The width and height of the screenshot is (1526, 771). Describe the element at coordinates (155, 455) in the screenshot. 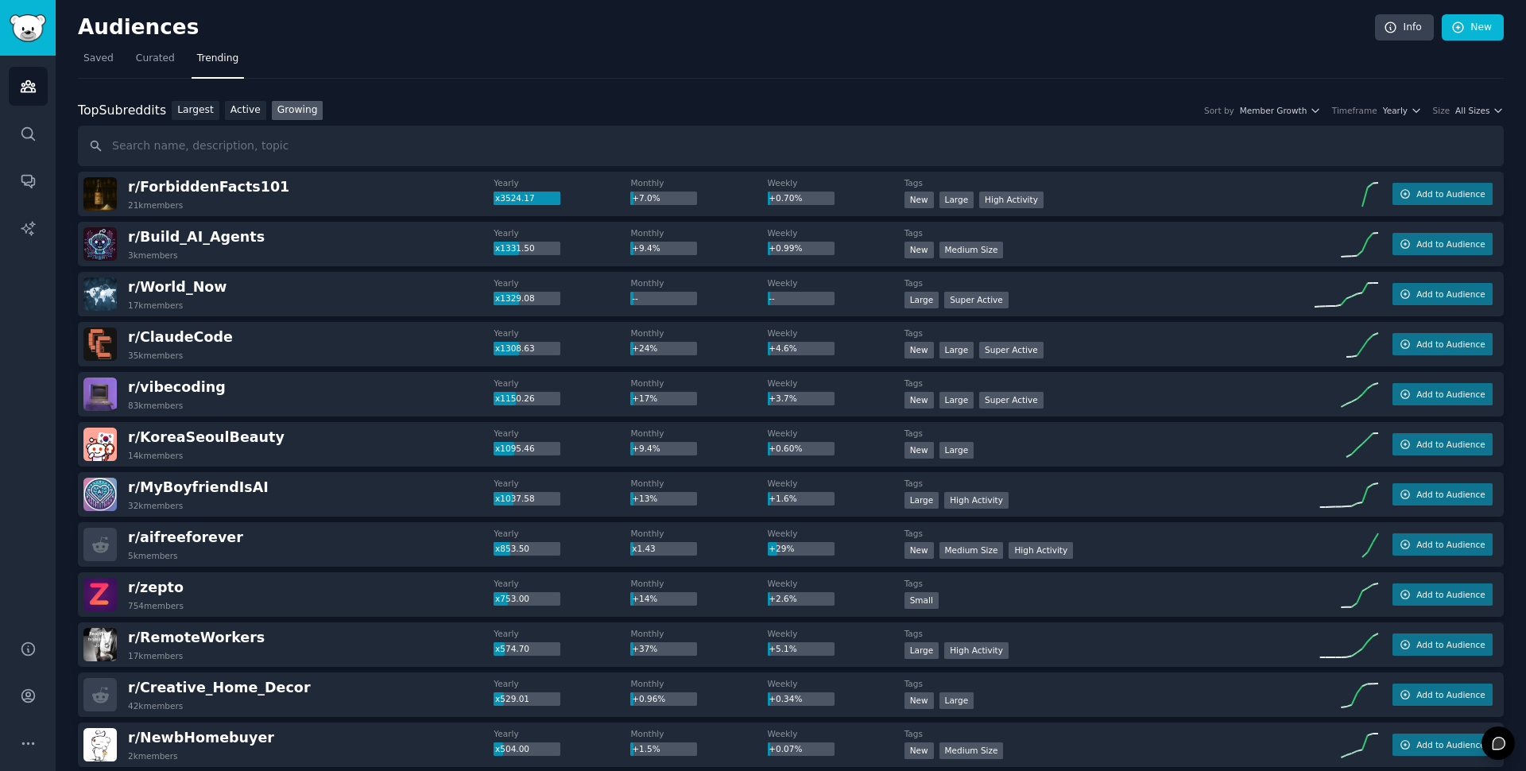

I see `div: 14k members` at that location.